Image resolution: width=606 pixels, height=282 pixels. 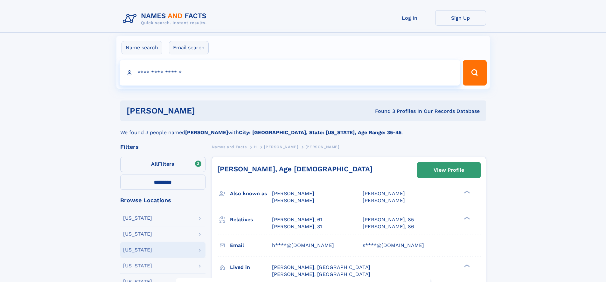 I want to click on h3: Also known as, so click(x=251, y=194).